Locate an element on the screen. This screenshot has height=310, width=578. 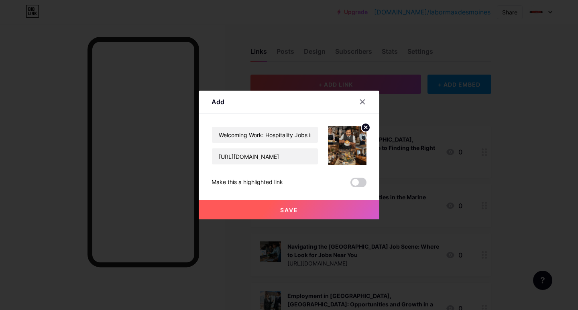
div: Add is located at coordinates (218, 102).